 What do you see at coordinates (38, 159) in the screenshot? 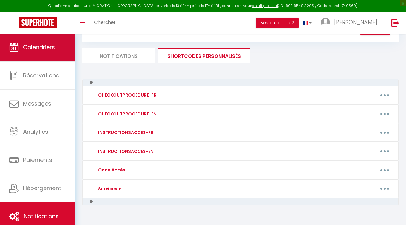
I see `span: Paiements` at bounding box center [38, 159].